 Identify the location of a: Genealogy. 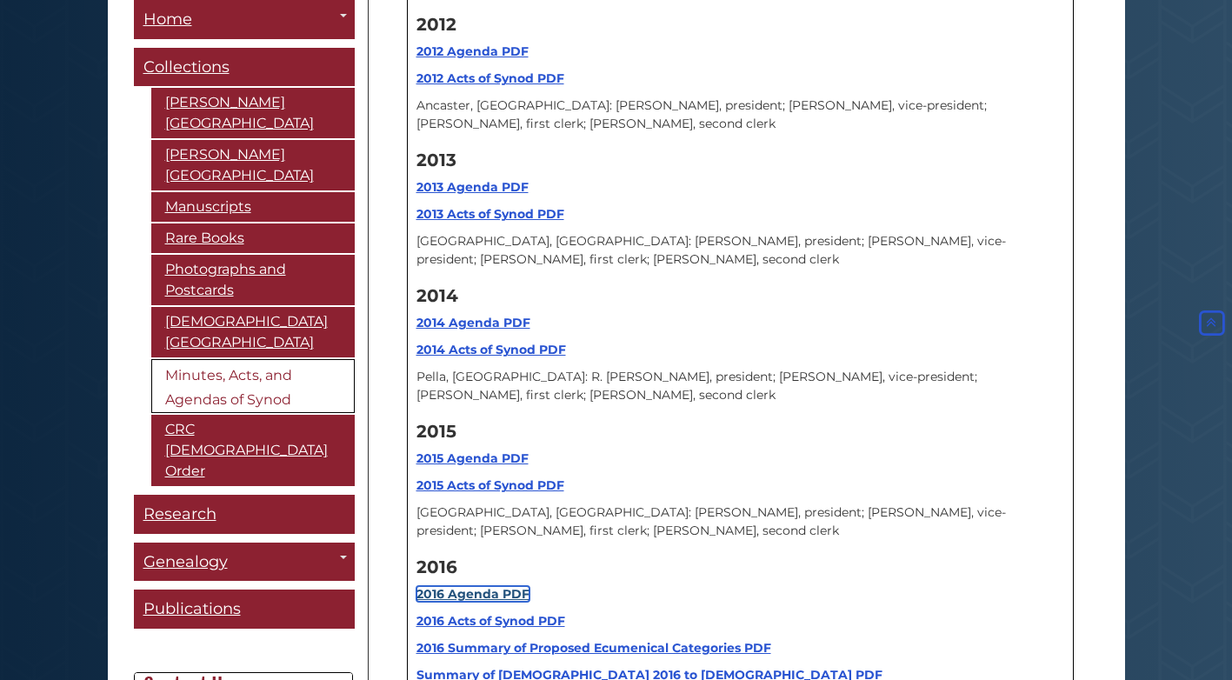
(244, 562).